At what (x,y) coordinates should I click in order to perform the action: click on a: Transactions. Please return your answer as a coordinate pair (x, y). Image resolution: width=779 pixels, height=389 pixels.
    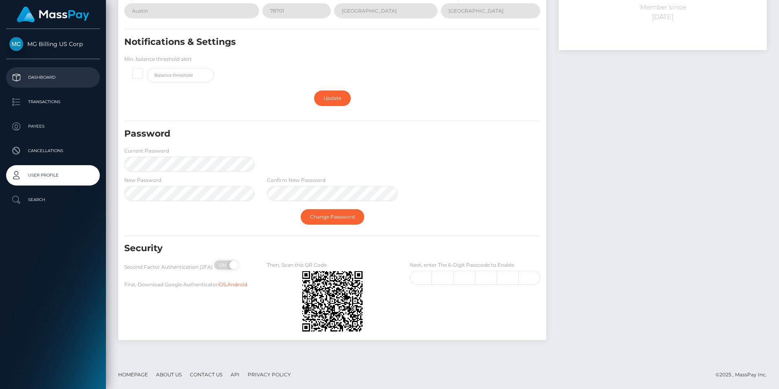
    Looking at the image, I should click on (53, 102).